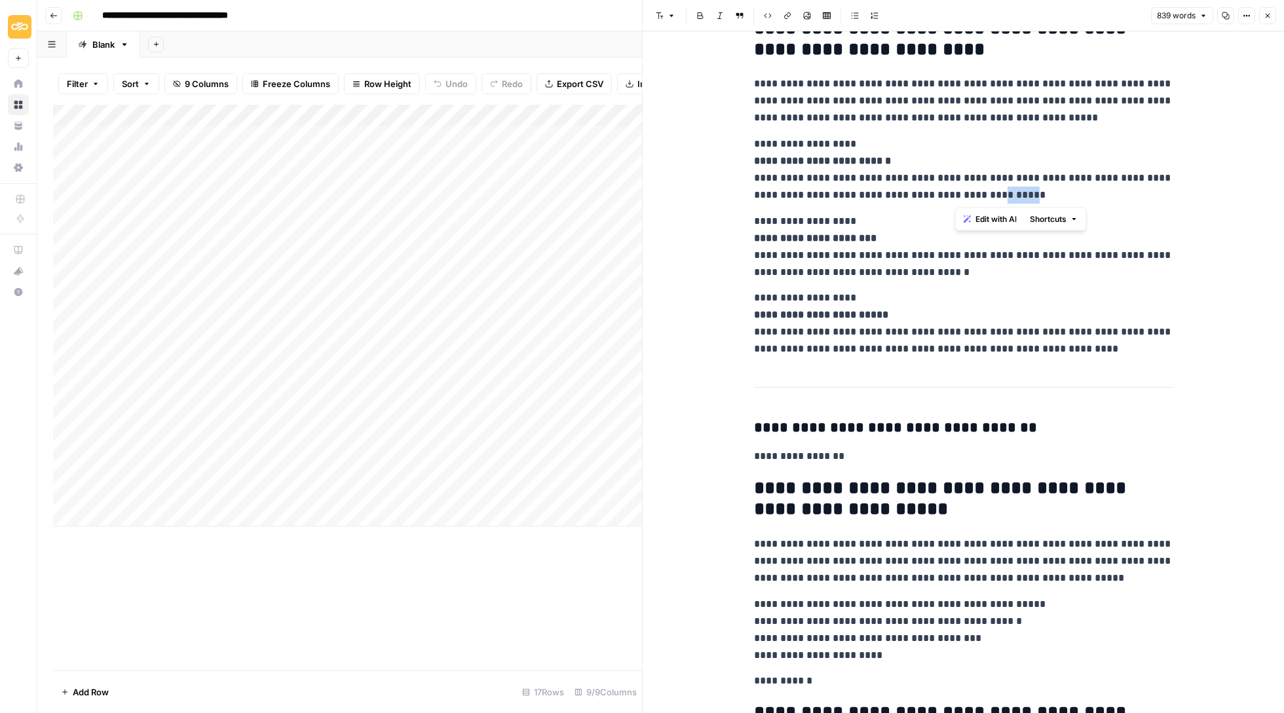 The height and width of the screenshot is (713, 1284). Describe the element at coordinates (83, 84) in the screenshot. I see `button: Filter` at that location.